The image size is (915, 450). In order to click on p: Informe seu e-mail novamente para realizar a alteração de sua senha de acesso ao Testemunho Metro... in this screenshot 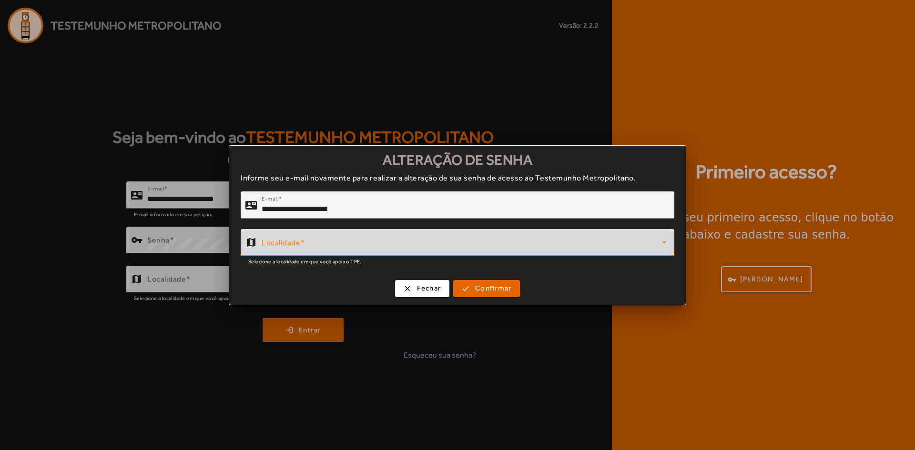, I will do `click(457, 178)`.